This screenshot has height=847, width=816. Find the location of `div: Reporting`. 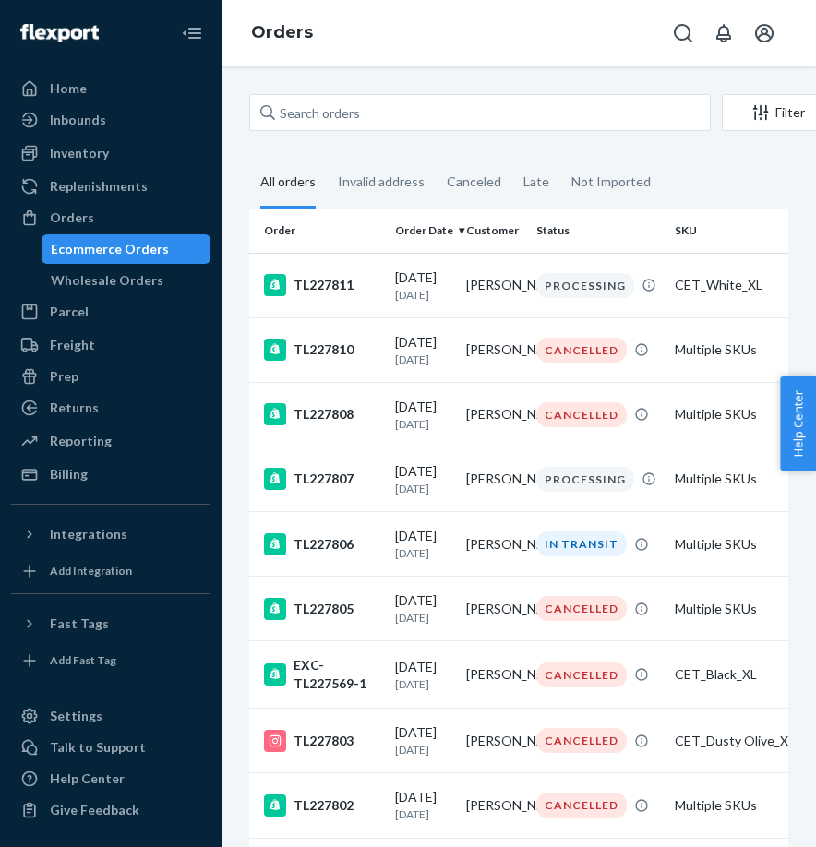

div: Reporting is located at coordinates (80, 441).